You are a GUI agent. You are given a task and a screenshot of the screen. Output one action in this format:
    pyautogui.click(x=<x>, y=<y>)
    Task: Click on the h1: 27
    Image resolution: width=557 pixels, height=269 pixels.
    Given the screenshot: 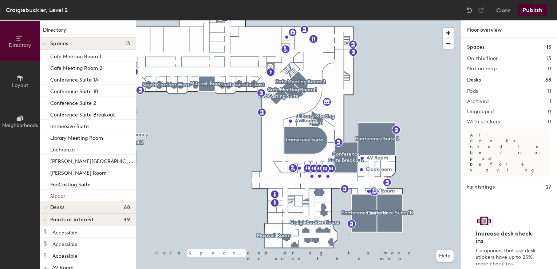 What is the action you would take?
    pyautogui.click(x=548, y=187)
    